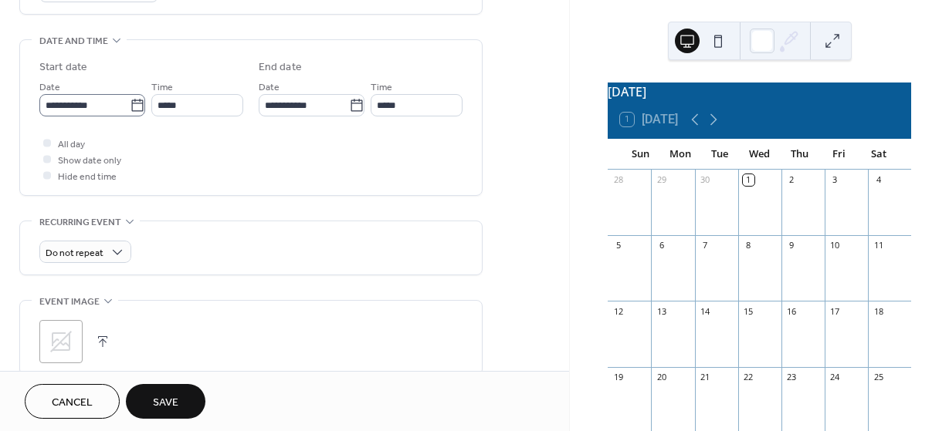 The height and width of the screenshot is (431, 949). What do you see at coordinates (719, 154) in the screenshot?
I see `div: Tue` at bounding box center [719, 154].